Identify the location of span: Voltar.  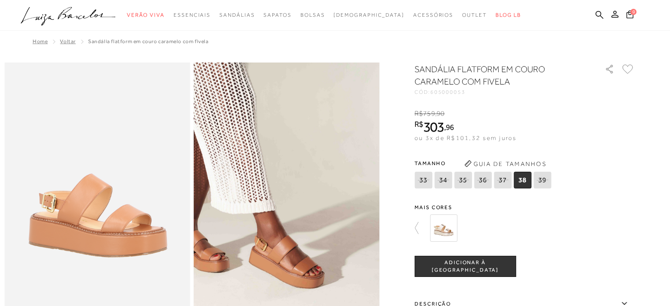
(68, 41).